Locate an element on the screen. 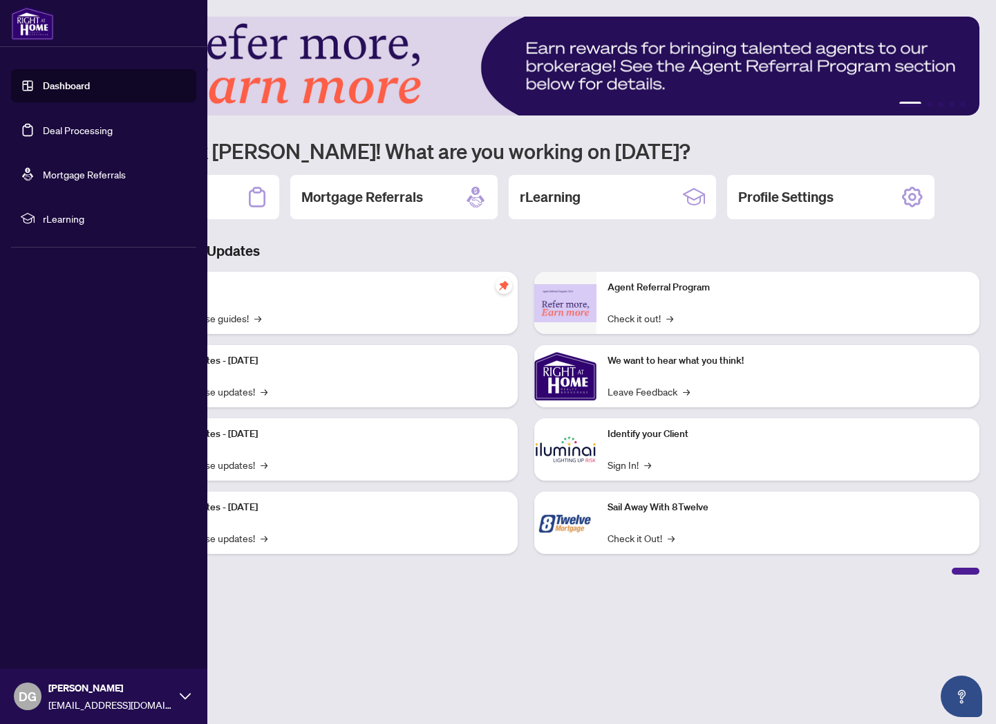 This screenshot has width=996, height=724. a: Deal Processing is located at coordinates (77, 130).